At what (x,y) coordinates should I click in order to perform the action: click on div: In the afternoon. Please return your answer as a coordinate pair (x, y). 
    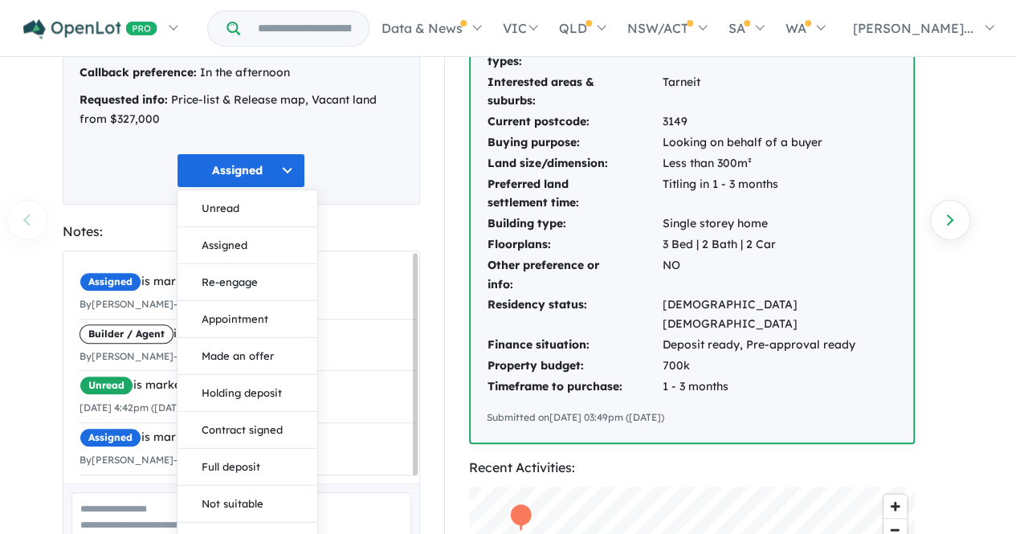
    Looking at the image, I should click on (241, 73).